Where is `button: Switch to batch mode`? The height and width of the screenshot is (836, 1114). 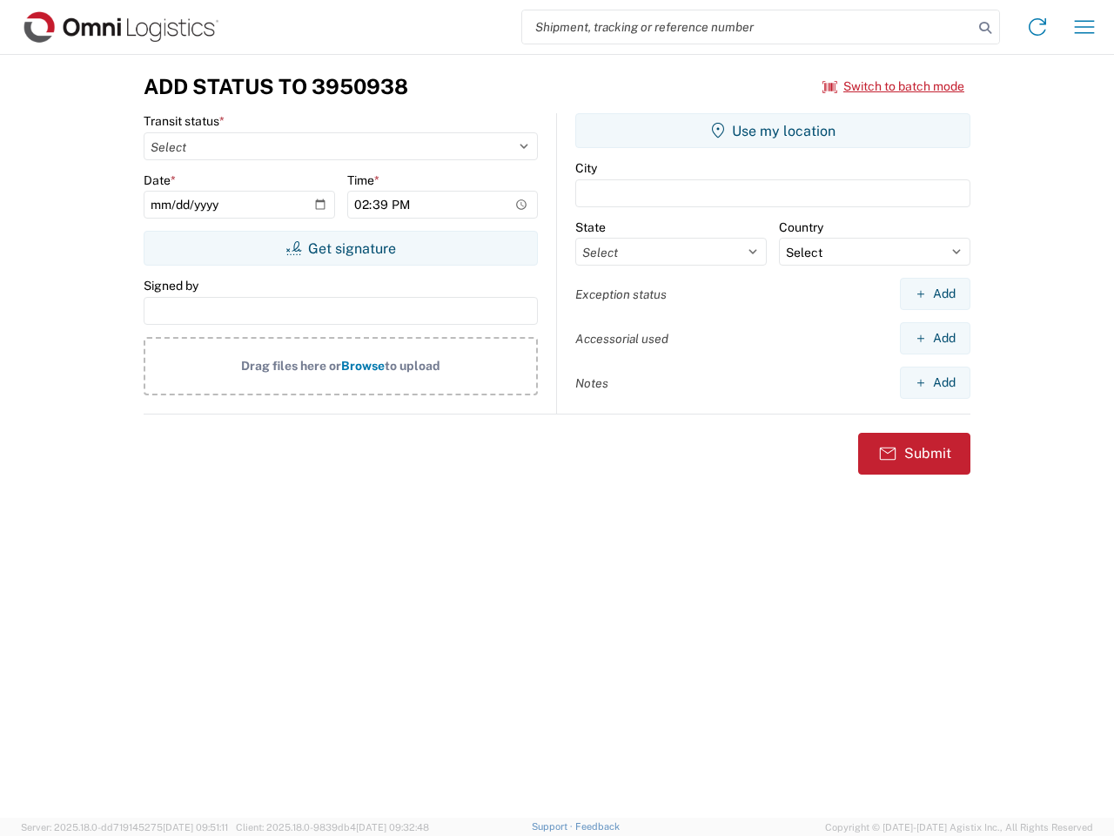 button: Switch to batch mode is located at coordinates (893, 86).